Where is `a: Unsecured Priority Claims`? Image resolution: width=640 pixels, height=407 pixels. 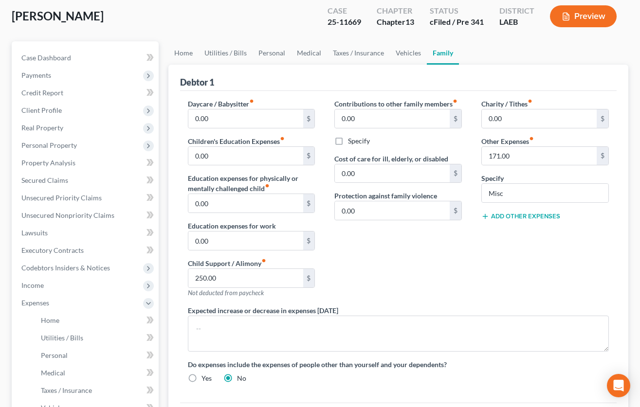 a: Unsecured Priority Claims is located at coordinates (86, 198).